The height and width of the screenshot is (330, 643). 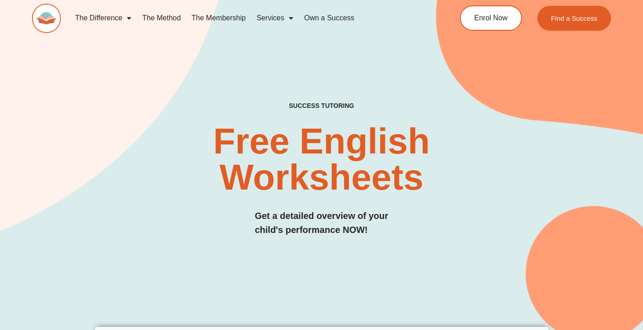 I want to click on a: Enrol Now, so click(x=491, y=18).